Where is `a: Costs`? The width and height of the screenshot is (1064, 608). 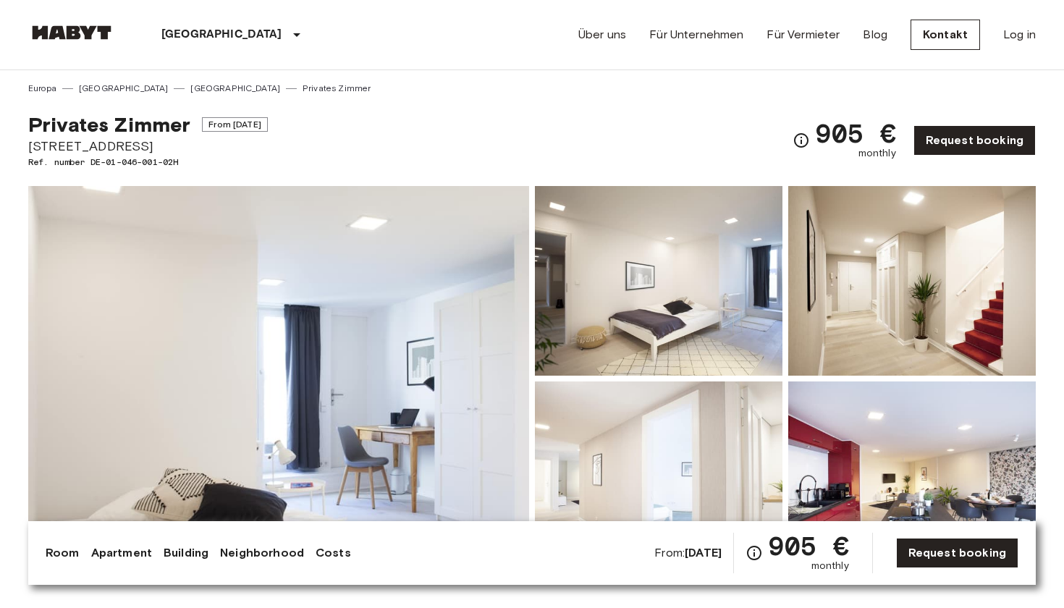 a: Costs is located at coordinates (333, 553).